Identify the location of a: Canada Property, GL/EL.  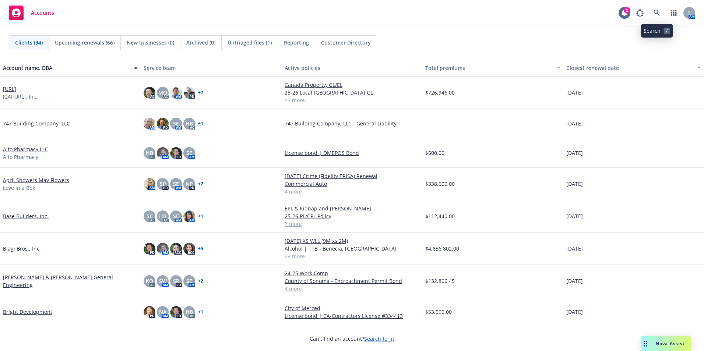
(352, 85).